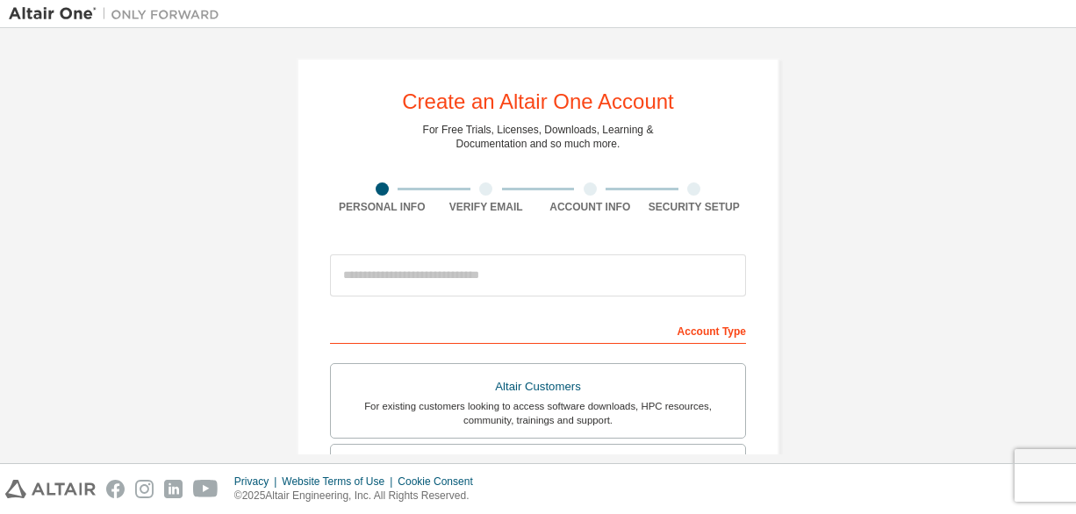 The height and width of the screenshot is (514, 1076). I want to click on img: instagram.svg, so click(144, 489).